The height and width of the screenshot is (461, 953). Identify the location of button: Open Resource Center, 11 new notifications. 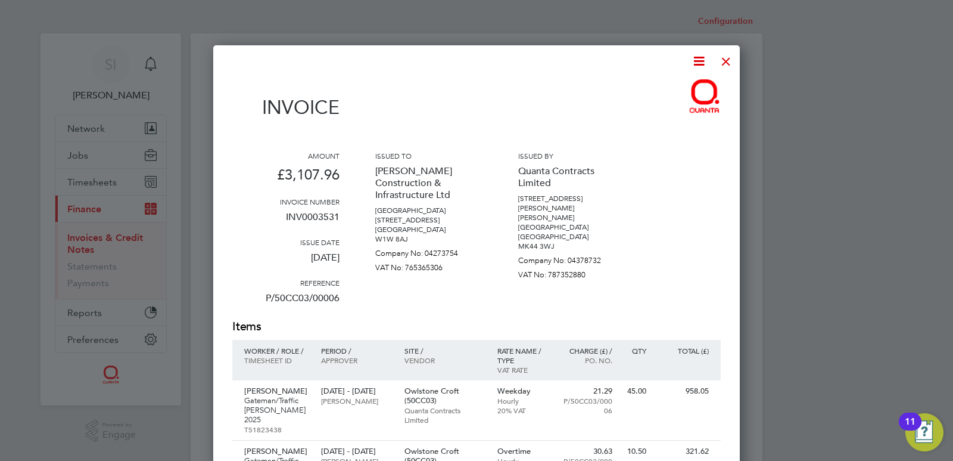
(925, 432).